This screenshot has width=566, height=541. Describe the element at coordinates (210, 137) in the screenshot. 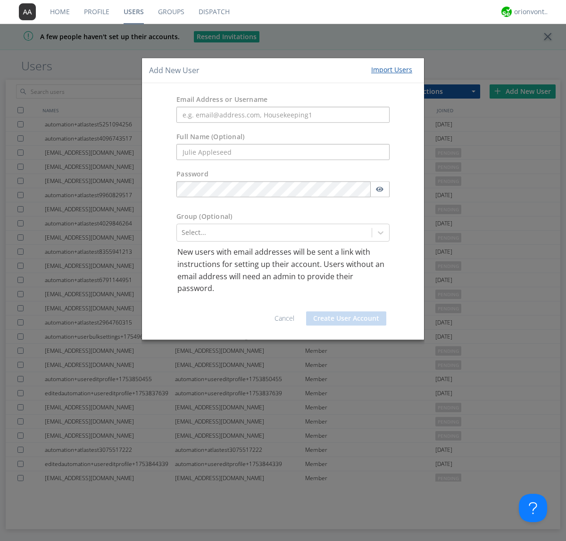

I see `label: Full Name (Optional)` at that location.